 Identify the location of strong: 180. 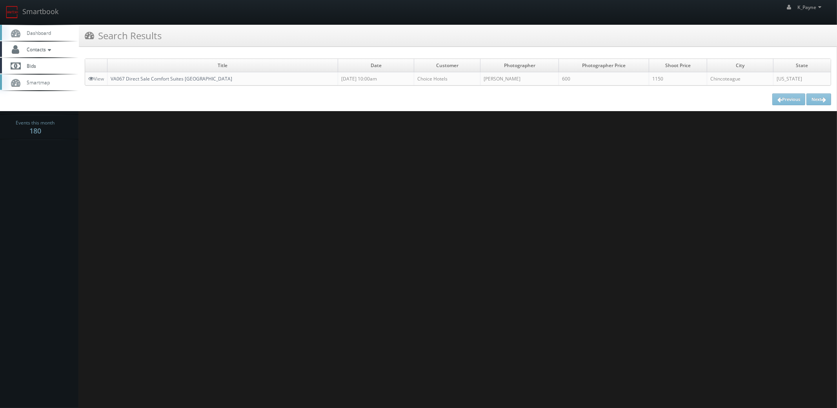
(35, 131).